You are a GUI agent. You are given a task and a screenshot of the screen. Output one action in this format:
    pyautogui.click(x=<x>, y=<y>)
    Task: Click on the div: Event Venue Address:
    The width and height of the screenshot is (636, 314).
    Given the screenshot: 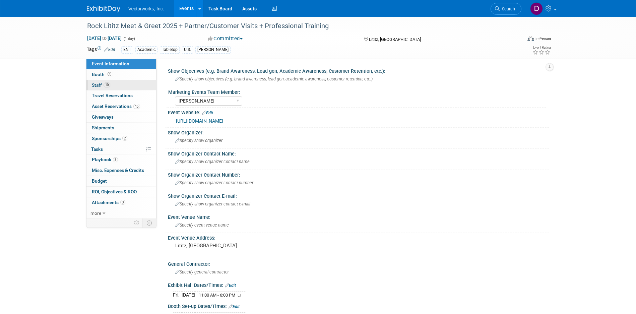 What is the action you would take?
    pyautogui.click(x=358, y=237)
    